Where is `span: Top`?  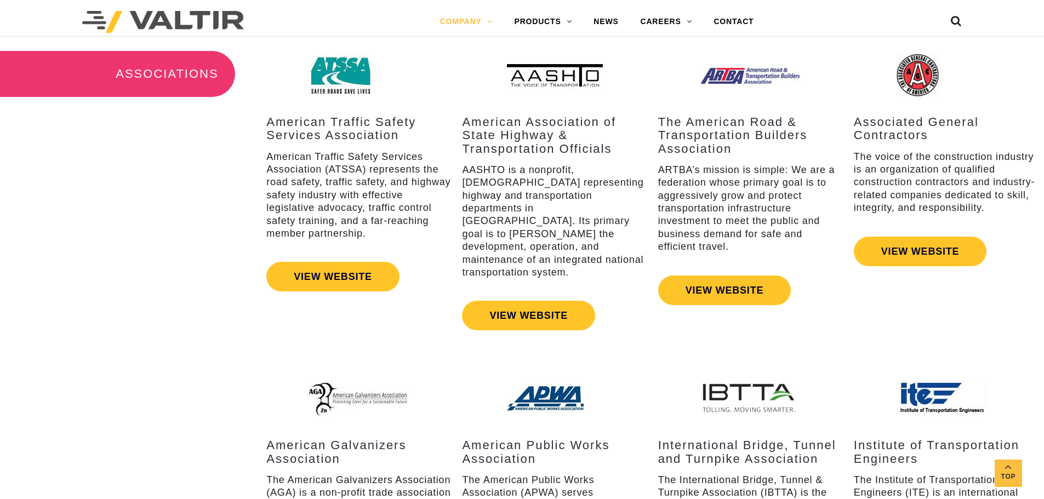
span: Top is located at coordinates (1008, 477).